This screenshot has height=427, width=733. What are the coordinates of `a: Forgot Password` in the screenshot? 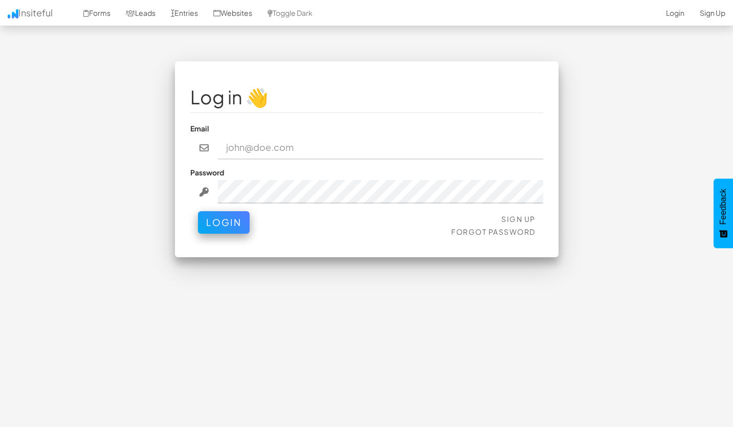 It's located at (493, 232).